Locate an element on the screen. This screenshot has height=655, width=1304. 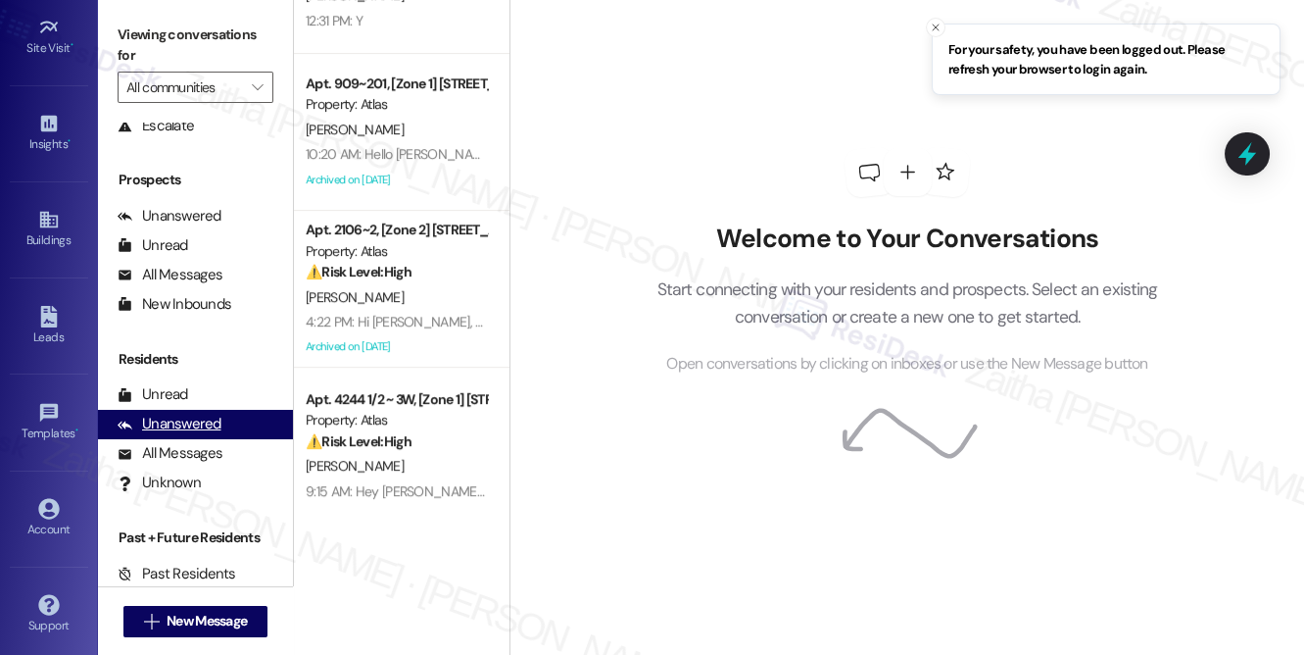
a: Account is located at coordinates (49, 518).